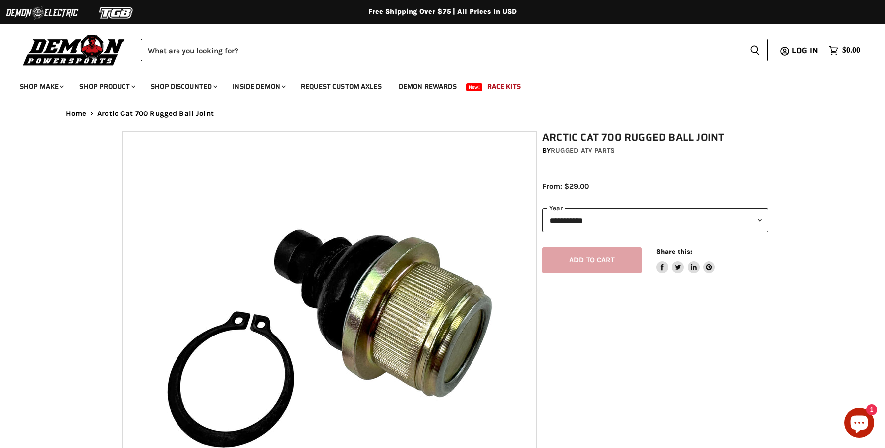  What do you see at coordinates (806, 51) in the screenshot?
I see `a: Log in` at bounding box center [806, 51].